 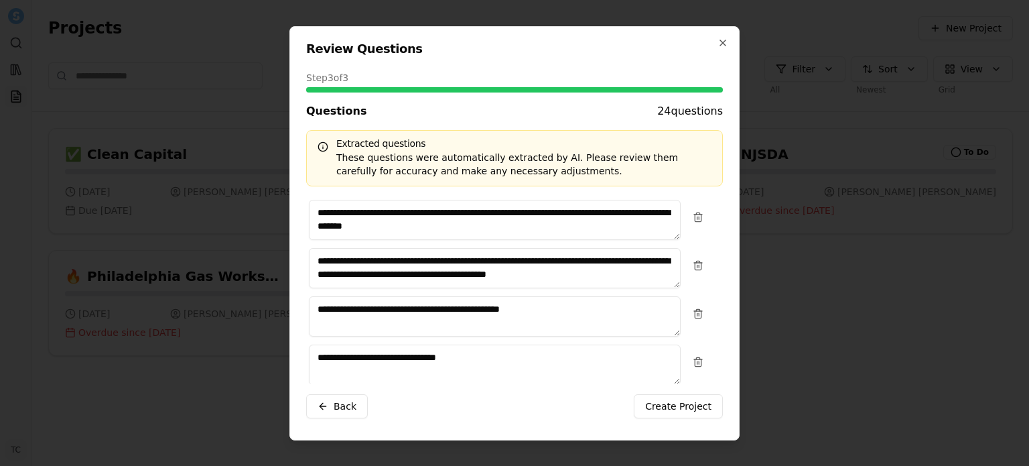 What do you see at coordinates (690, 111) in the screenshot?
I see `span: 24 questions` at bounding box center [690, 111].